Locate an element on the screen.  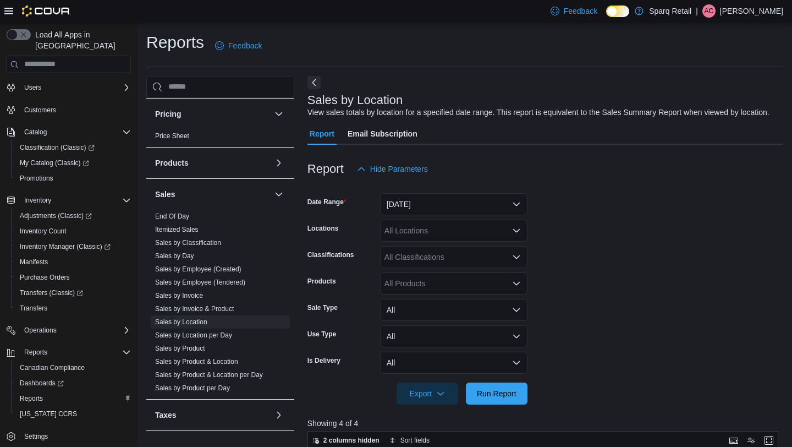
a: Sales by Day is located at coordinates (174, 256).